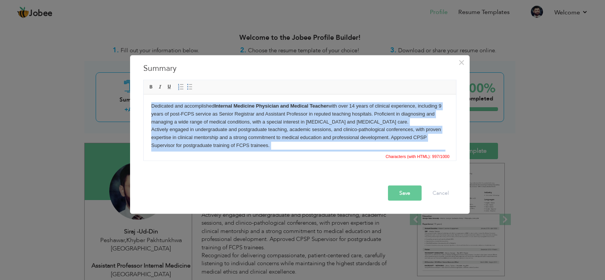 This screenshot has width=605, height=280. What do you see at coordinates (441, 193) in the screenshot?
I see `button: Cancel` at bounding box center [441, 193].